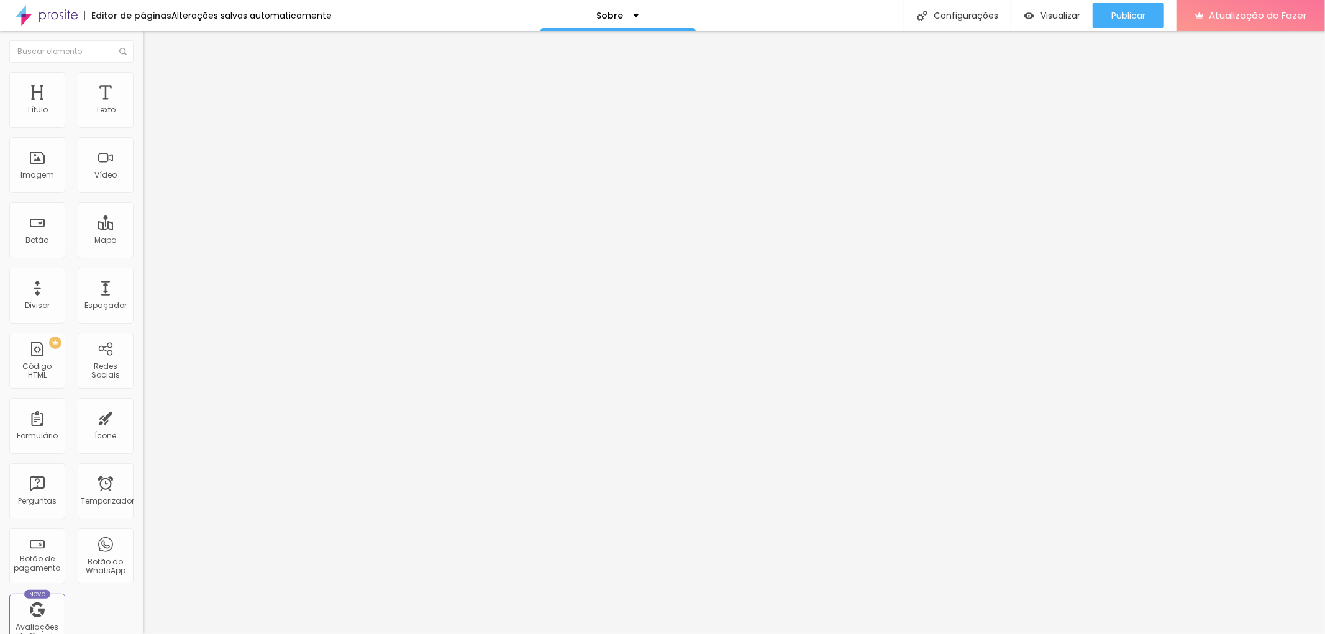  Describe the element at coordinates (106, 436) in the screenshot. I see `font: Ícone` at that location.